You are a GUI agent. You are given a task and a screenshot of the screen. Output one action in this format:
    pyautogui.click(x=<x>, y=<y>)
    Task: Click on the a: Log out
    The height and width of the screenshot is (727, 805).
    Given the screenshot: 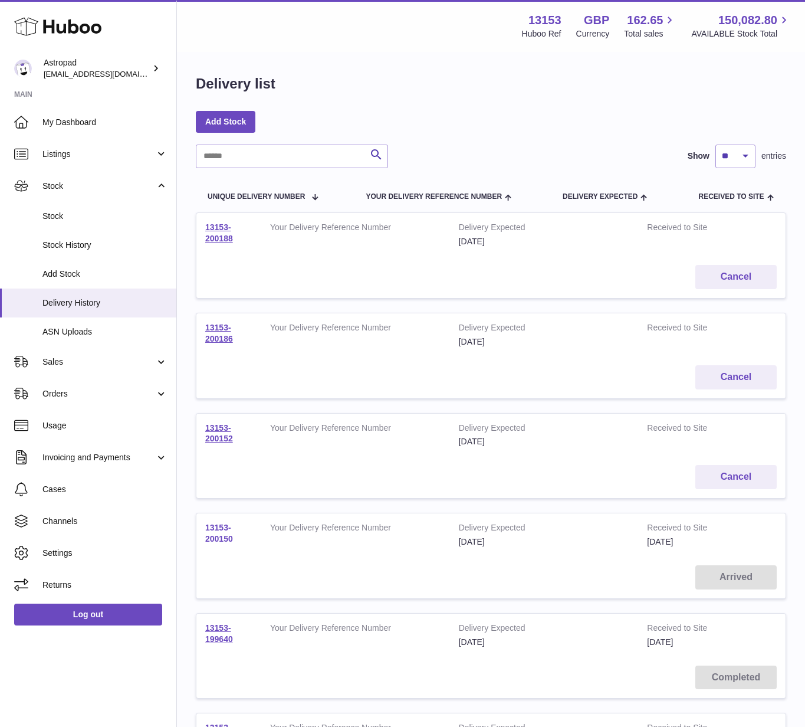 What is the action you would take?
    pyautogui.click(x=88, y=614)
    